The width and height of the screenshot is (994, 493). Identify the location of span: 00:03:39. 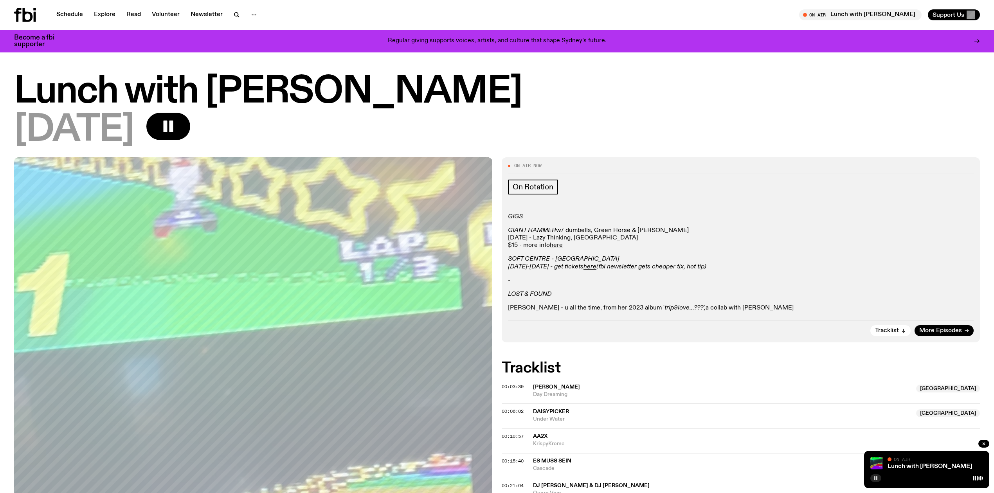
(513, 387).